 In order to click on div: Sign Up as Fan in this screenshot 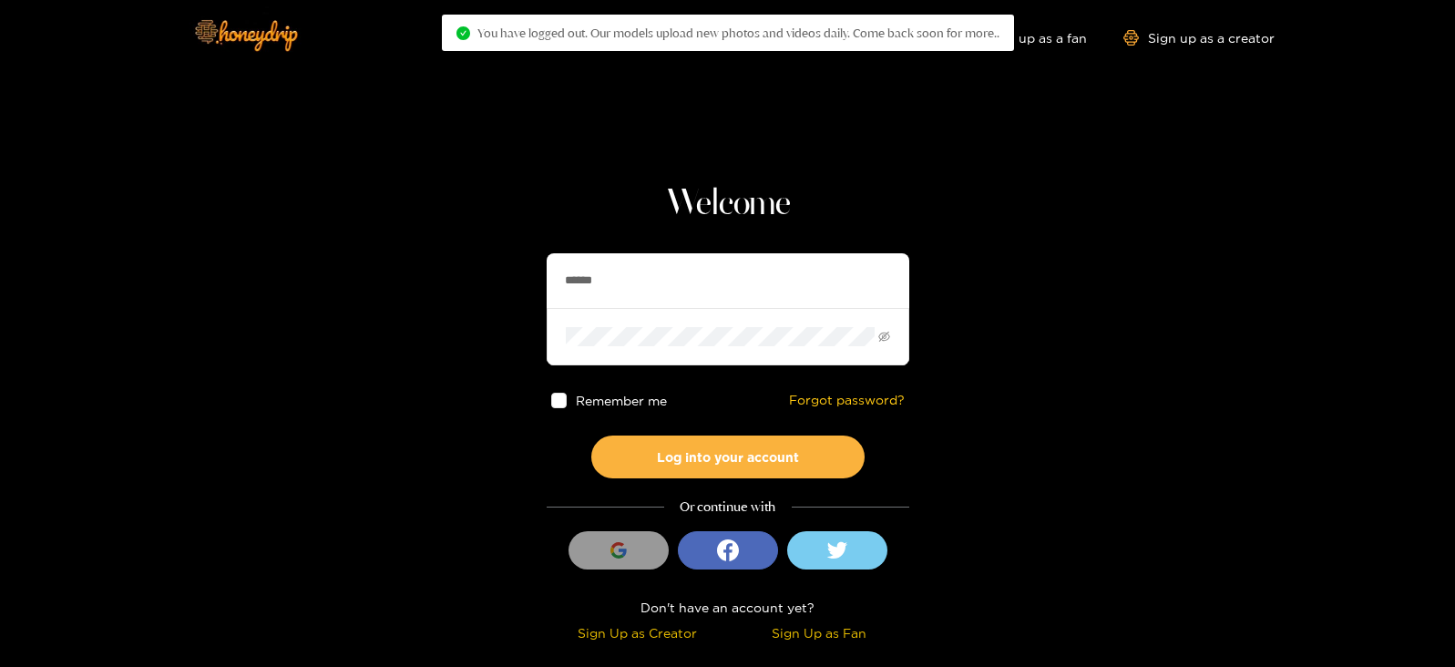, I will do `click(818, 632)`.